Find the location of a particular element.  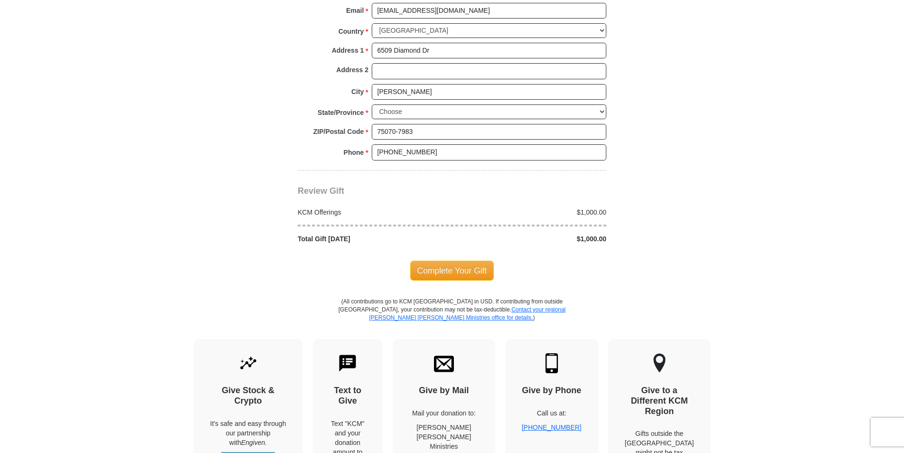

i: Engiven. is located at coordinates (254, 443).